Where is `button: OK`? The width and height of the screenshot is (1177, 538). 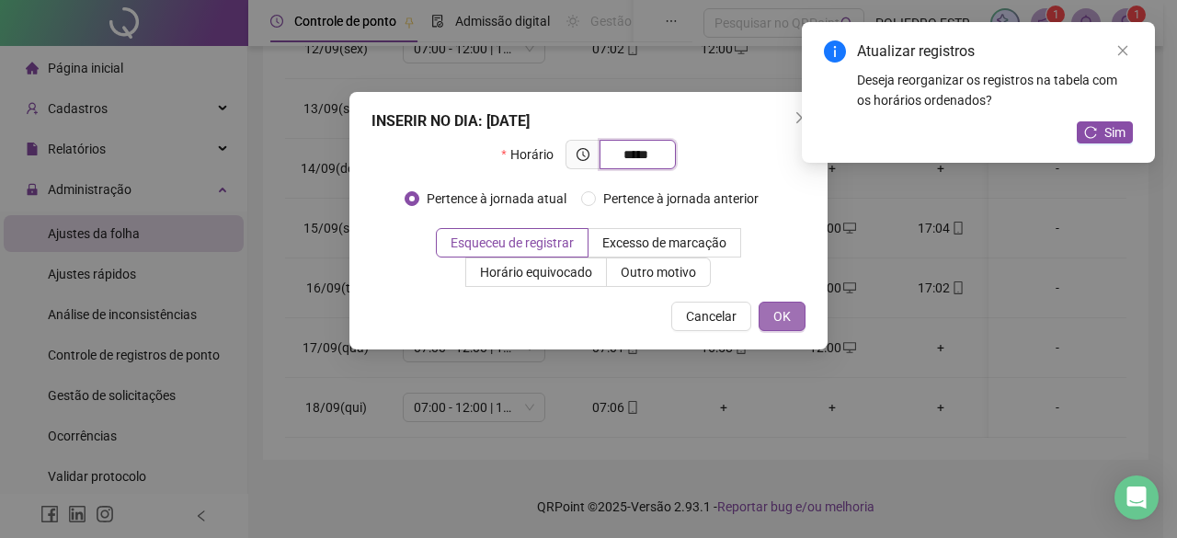 button: OK is located at coordinates (782, 316).